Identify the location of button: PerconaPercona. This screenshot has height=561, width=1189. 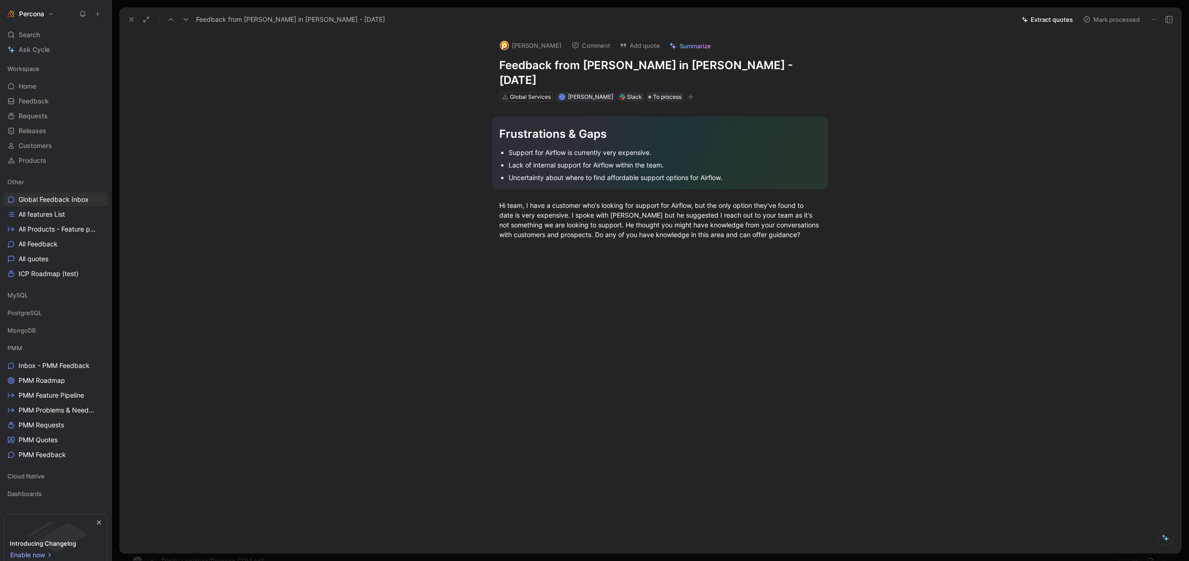
(30, 14).